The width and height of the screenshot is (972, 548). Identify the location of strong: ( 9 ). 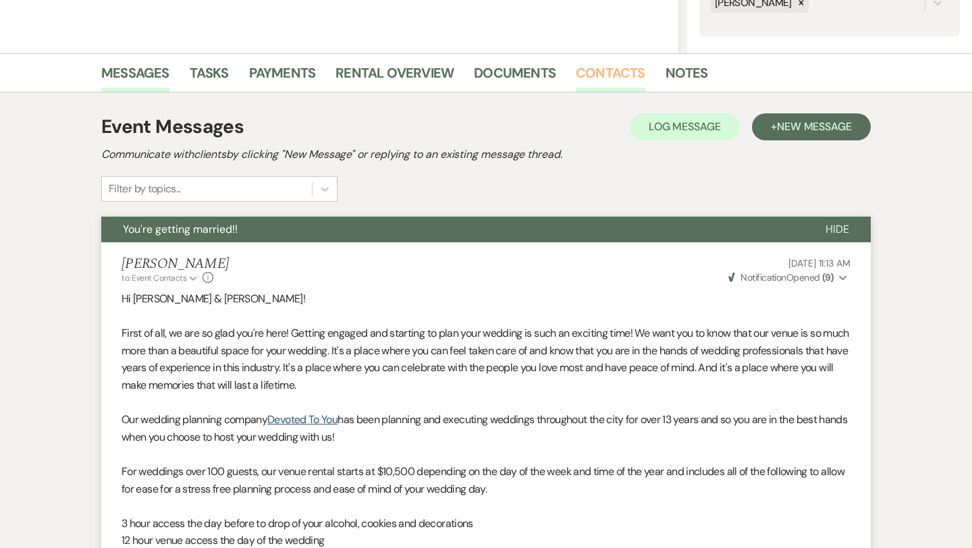
(827, 277).